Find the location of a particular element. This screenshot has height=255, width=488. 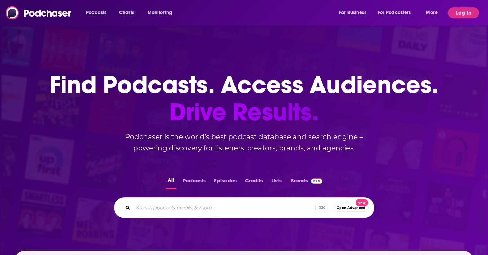

h1: Find Podcasts. Access Audiences. is located at coordinates (244, 99).